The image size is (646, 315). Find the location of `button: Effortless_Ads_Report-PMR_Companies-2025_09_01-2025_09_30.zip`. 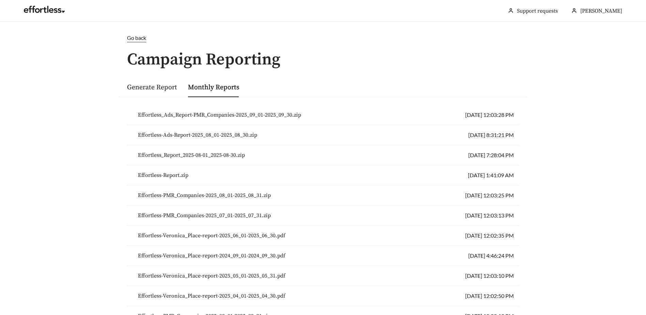

button: Effortless_Ads_Report-PMR_Companies-2025_09_01-2025_09_30.zip is located at coordinates (219, 115).